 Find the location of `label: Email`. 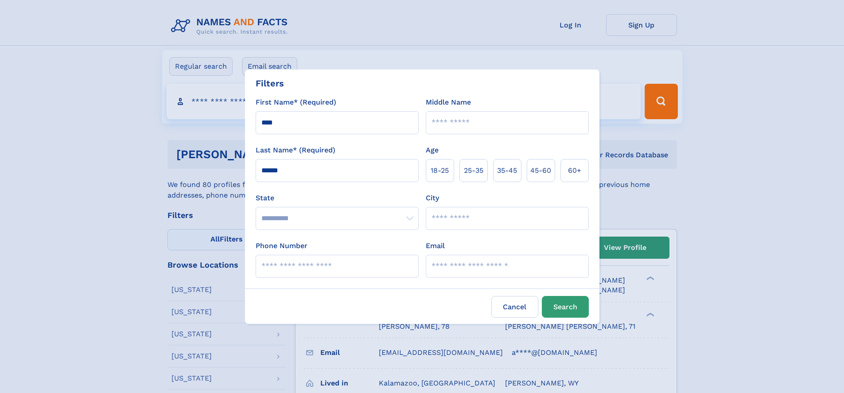

label: Email is located at coordinates (435, 246).